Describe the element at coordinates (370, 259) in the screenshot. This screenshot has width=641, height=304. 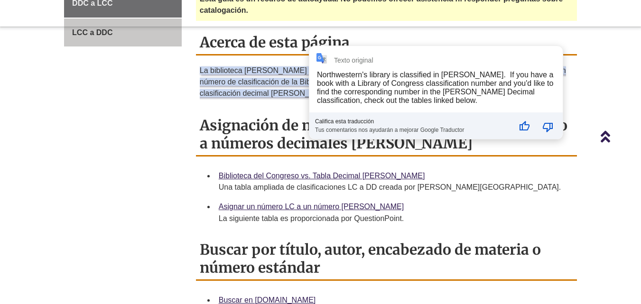
I see `font: Buscar por título, autor, encabezado de materia o número estándar` at that location.